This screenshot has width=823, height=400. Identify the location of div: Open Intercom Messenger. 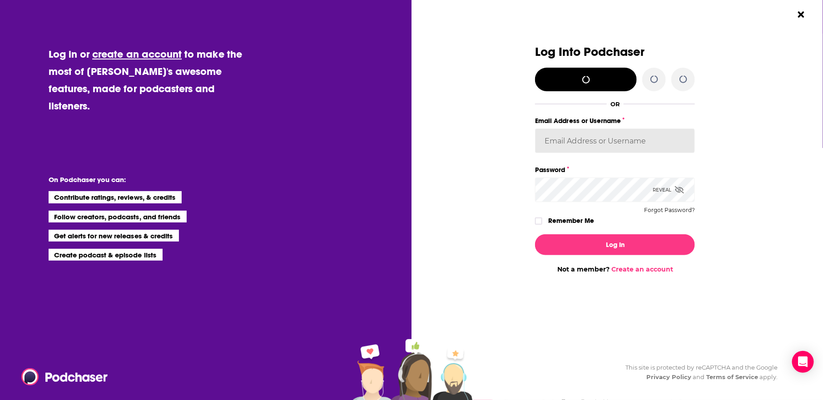
(803, 362).